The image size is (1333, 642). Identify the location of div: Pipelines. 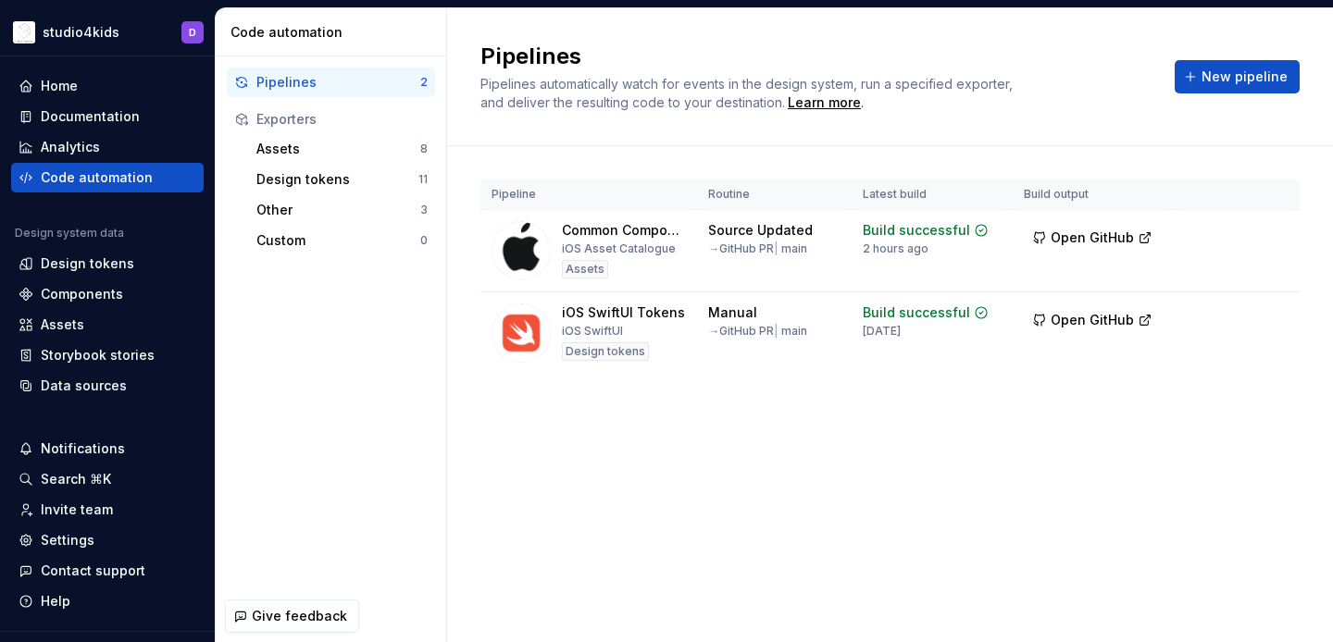
(338, 82).